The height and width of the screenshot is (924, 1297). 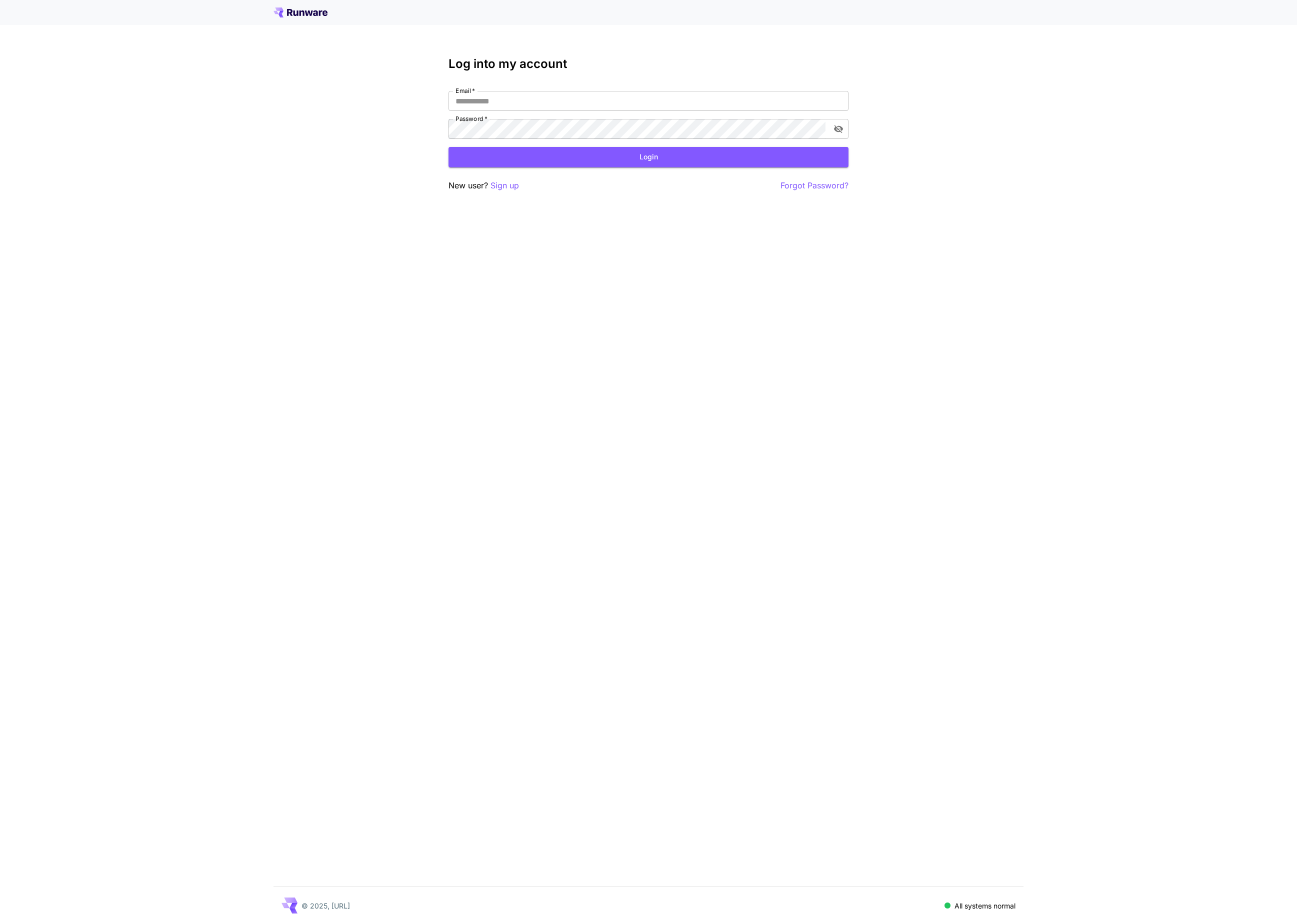 I want to click on button: toggle password visibility, so click(x=838, y=129).